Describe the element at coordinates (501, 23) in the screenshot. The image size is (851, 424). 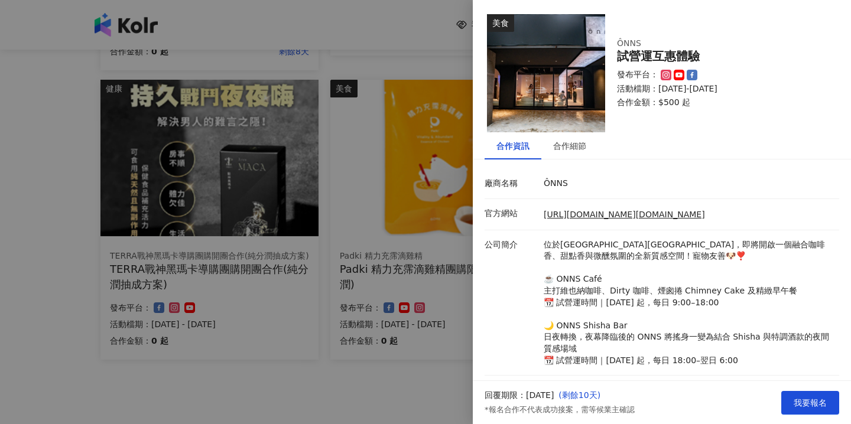
I see `div: 美食` at that location.